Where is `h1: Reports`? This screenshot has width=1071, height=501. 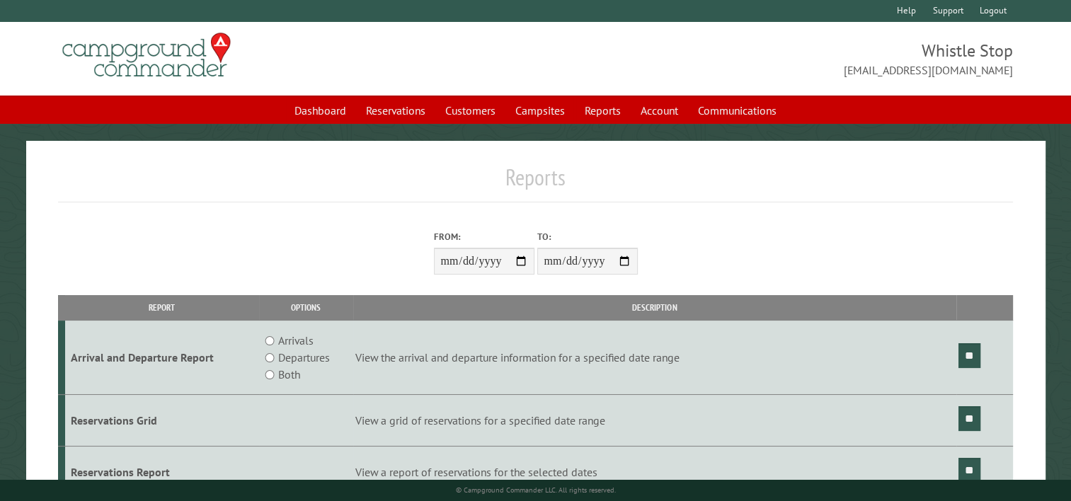 h1: Reports is located at coordinates (535, 183).